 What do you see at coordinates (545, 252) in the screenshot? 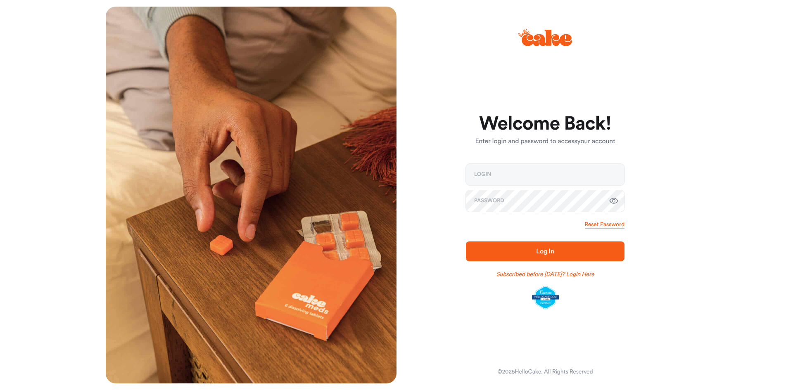
I see `button: Log In` at bounding box center [545, 252].